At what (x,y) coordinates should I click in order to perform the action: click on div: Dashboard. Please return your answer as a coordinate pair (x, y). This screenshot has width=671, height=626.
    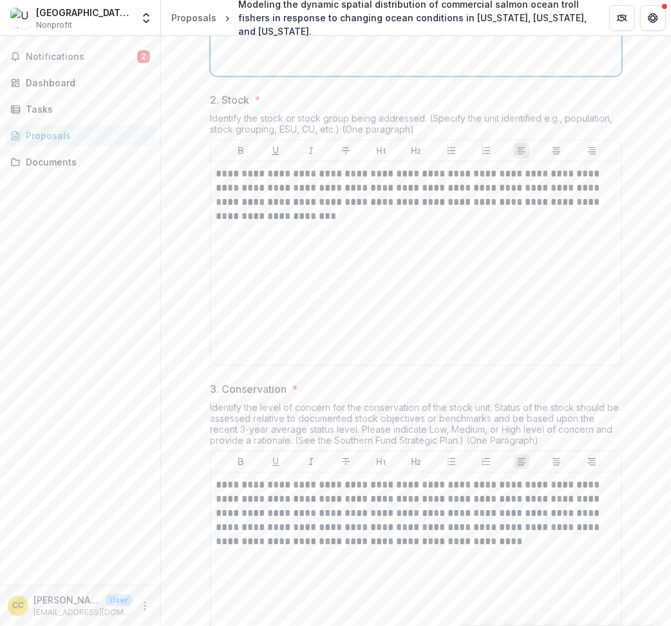
    Looking at the image, I should click on (85, 82).